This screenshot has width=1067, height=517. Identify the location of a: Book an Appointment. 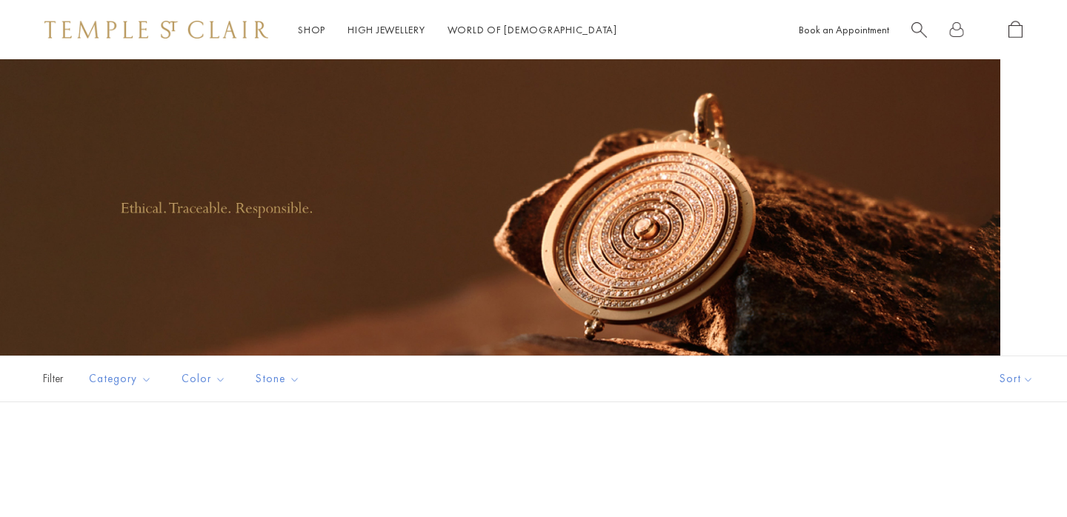
(844, 30).